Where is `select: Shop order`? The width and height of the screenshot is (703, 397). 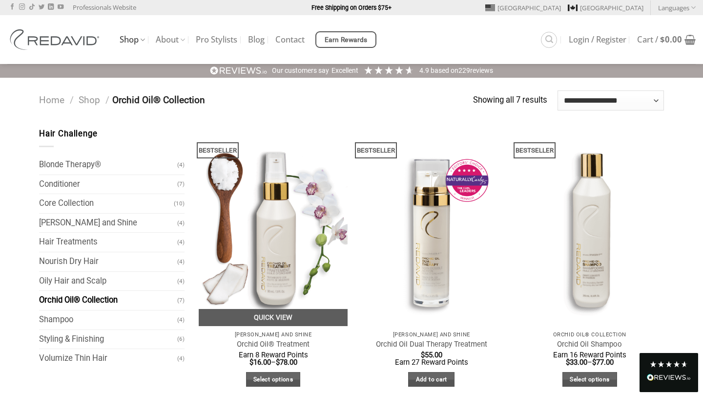
select: Shop order is located at coordinates (611, 100).